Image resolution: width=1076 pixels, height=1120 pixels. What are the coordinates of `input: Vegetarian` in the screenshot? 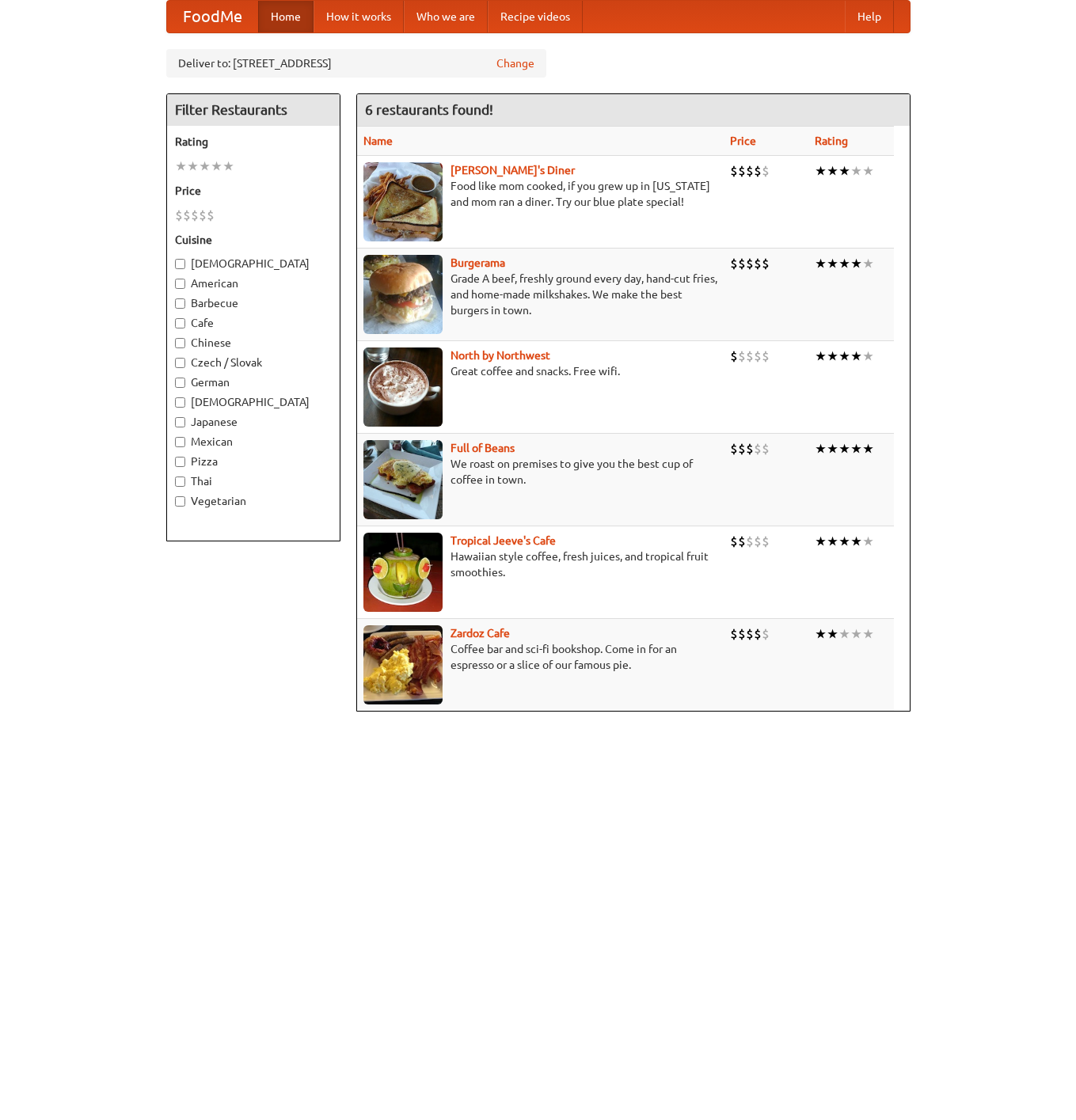 It's located at (180, 501).